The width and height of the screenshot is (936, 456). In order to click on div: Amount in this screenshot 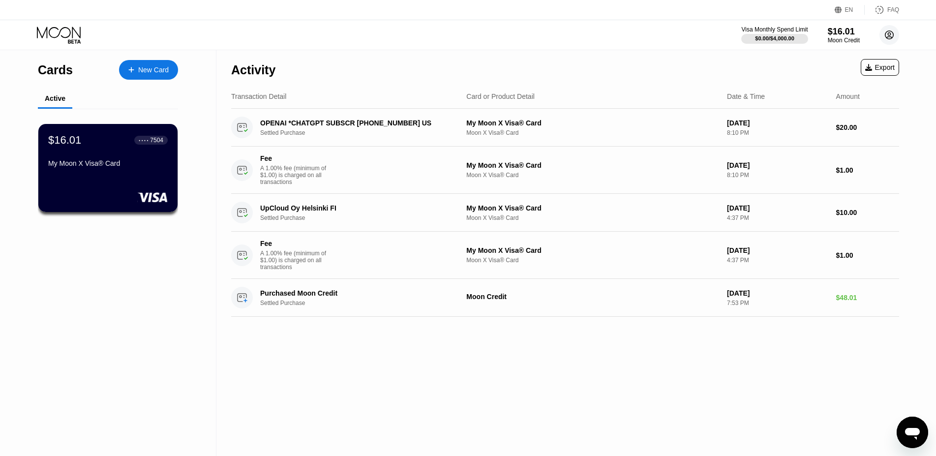, I will do `click(848, 96)`.